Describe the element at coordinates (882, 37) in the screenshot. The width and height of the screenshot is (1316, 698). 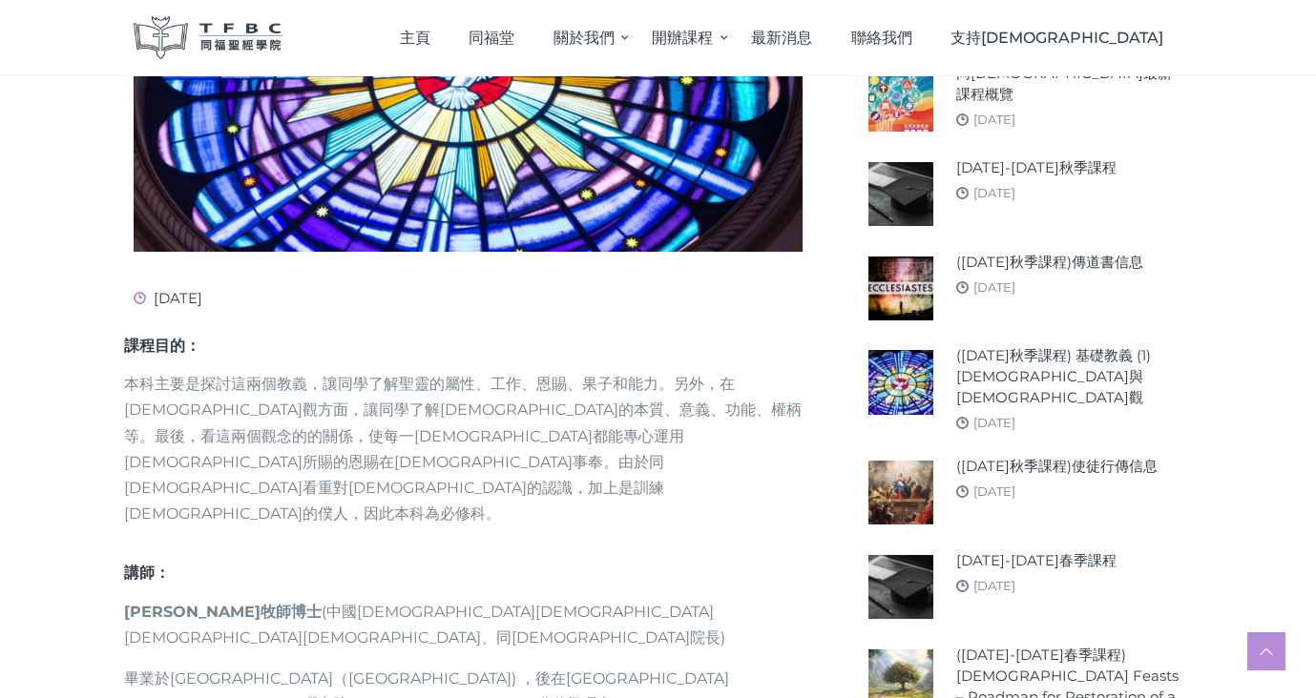
I see `span: 聯絡我們` at that location.